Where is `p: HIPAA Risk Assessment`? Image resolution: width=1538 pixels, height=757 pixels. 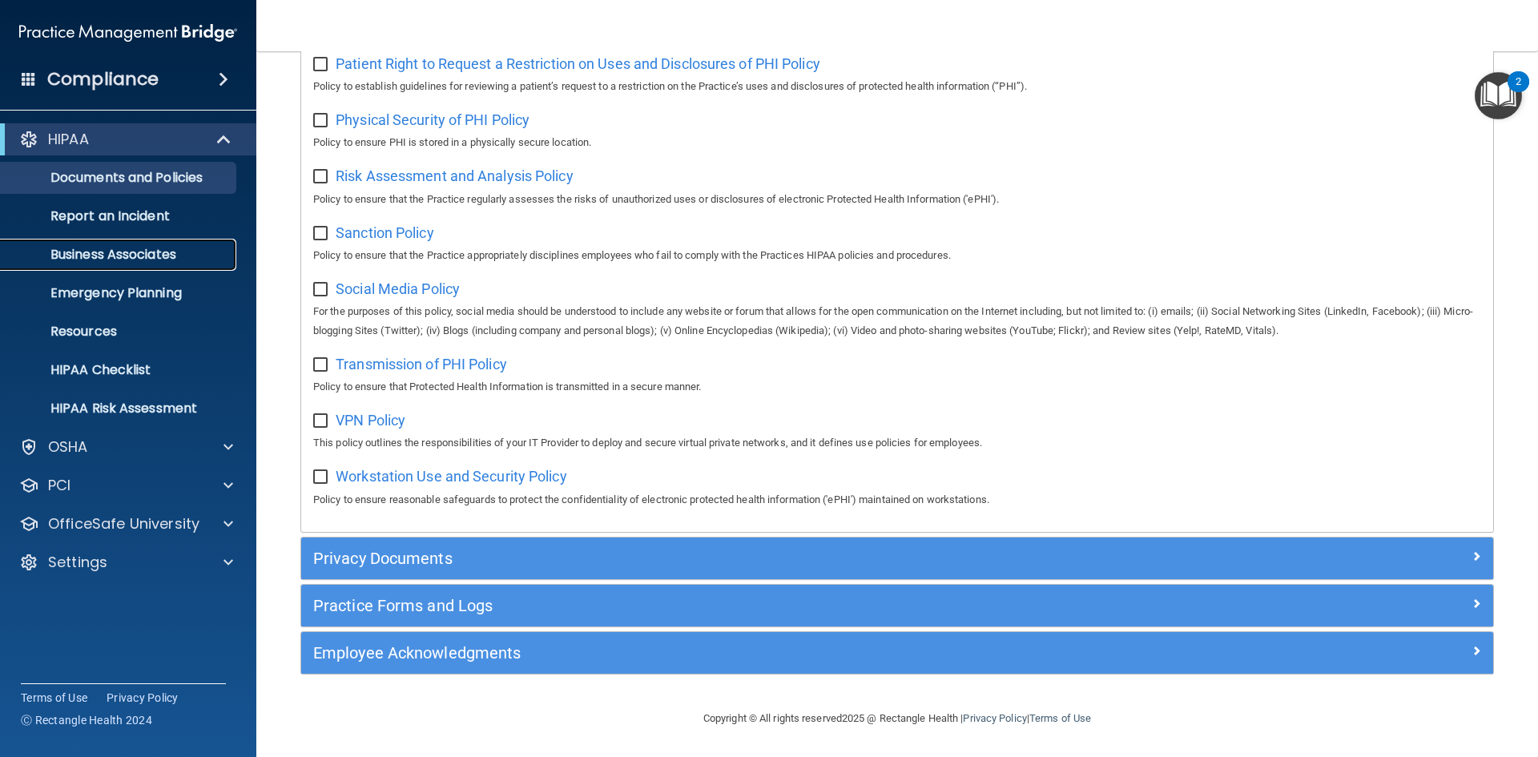 p: HIPAA Risk Assessment is located at coordinates (119, 408).